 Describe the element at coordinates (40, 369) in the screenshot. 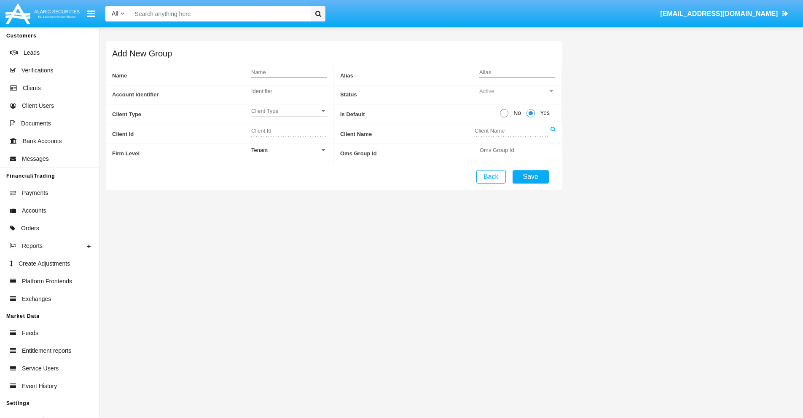

I see `span: Service Users` at that location.